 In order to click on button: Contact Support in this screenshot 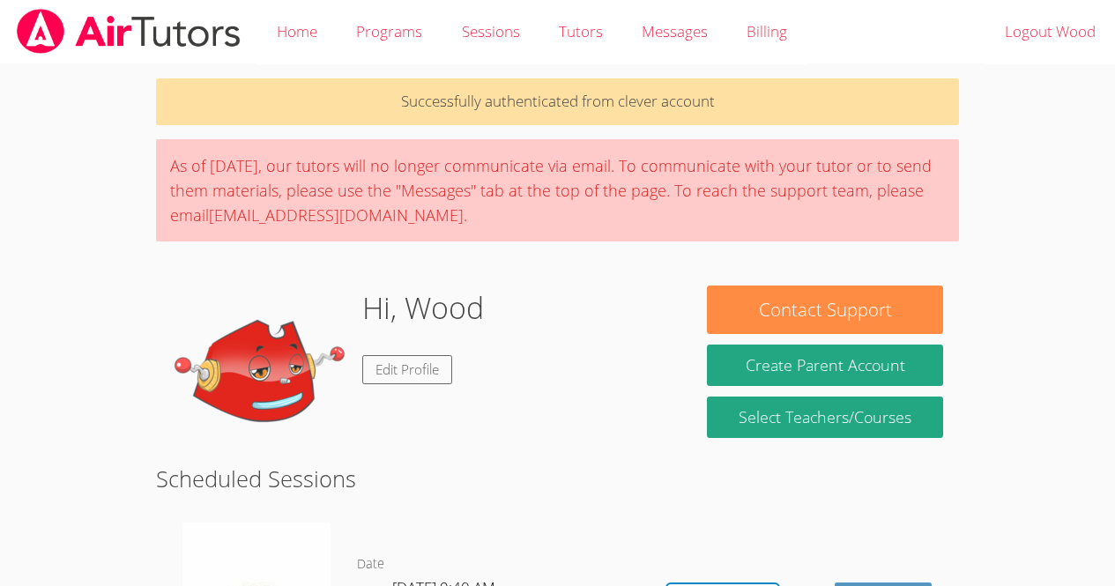, I will do `click(824, 309)`.